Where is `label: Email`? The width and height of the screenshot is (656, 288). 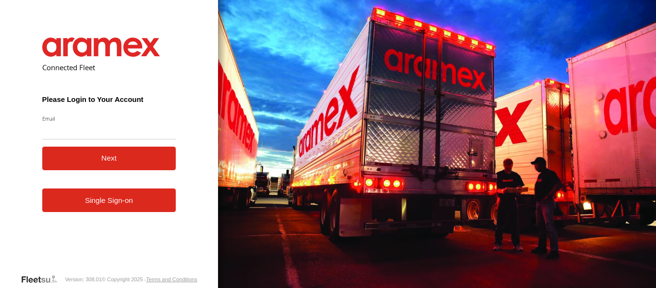
label: Email is located at coordinates (109, 118).